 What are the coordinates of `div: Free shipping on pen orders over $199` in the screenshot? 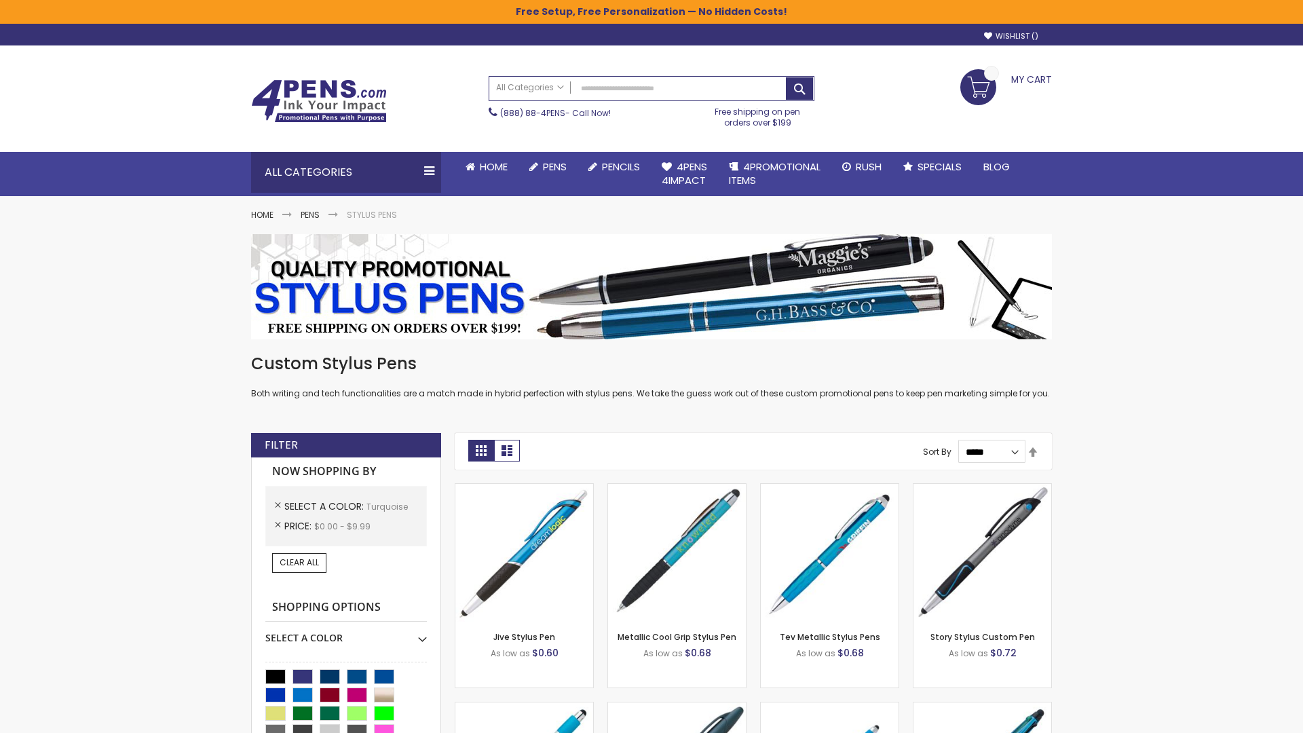 It's located at (758, 115).